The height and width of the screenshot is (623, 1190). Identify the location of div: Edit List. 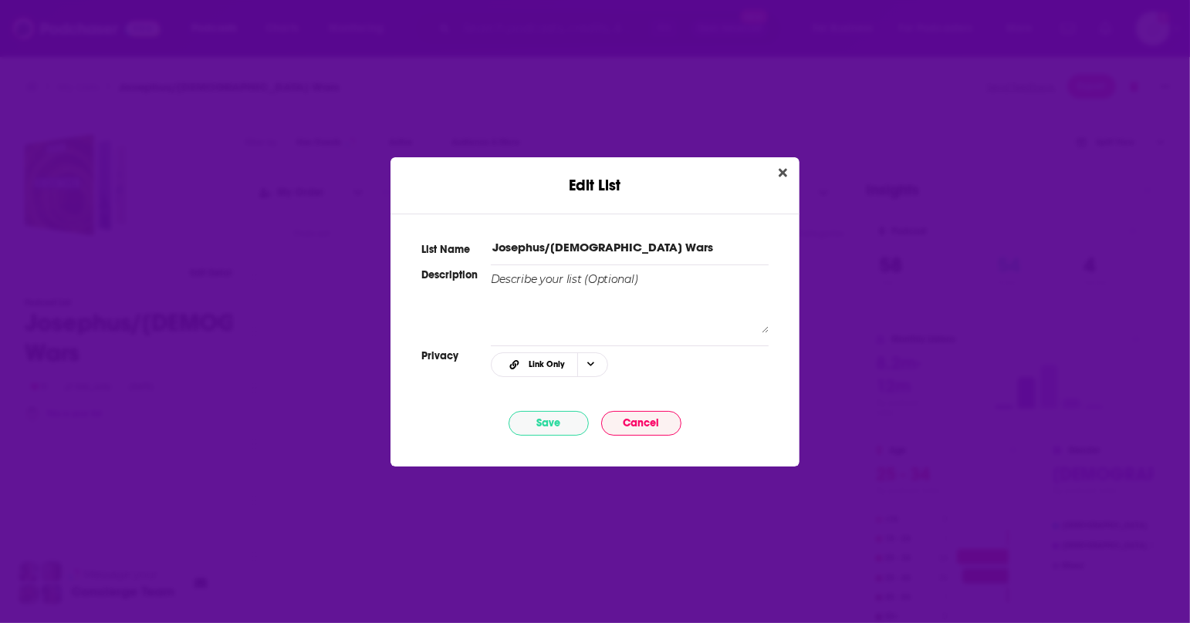
(595, 176).